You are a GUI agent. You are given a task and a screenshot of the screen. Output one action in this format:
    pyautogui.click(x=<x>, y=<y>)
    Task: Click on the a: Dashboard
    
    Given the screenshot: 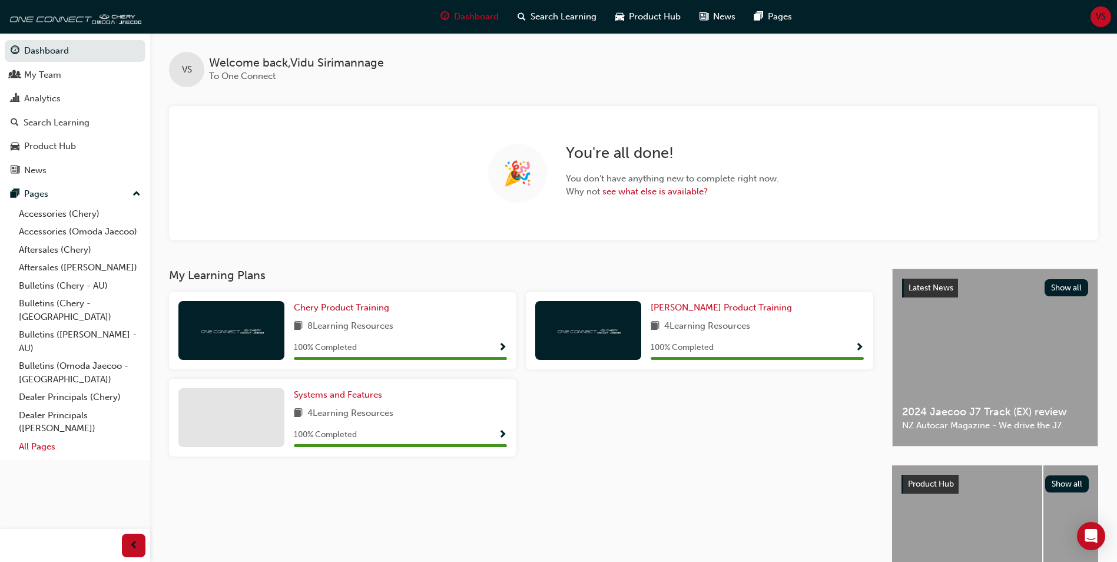 What is the action you would take?
    pyautogui.click(x=75, y=51)
    